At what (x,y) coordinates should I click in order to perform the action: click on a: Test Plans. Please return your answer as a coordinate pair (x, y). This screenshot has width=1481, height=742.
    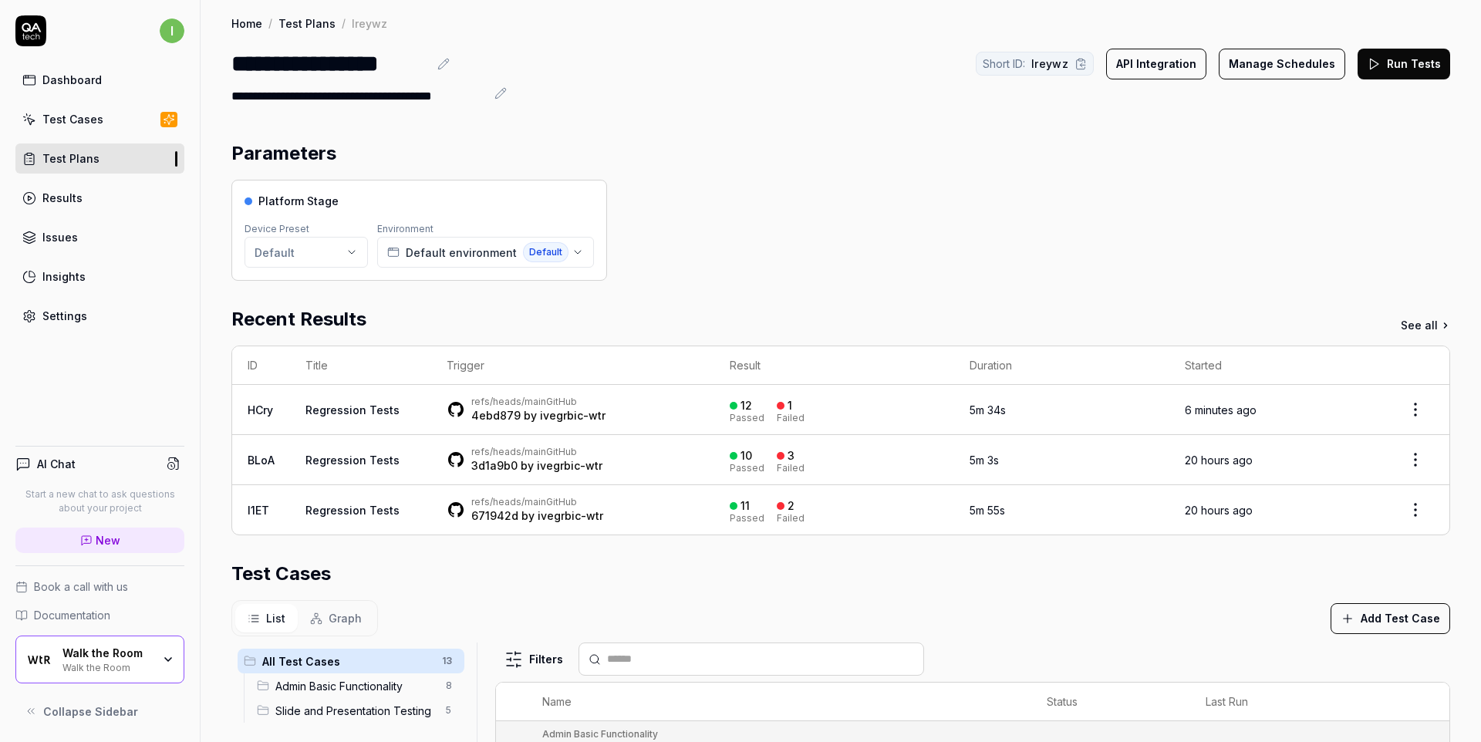
    Looking at the image, I should click on (307, 23).